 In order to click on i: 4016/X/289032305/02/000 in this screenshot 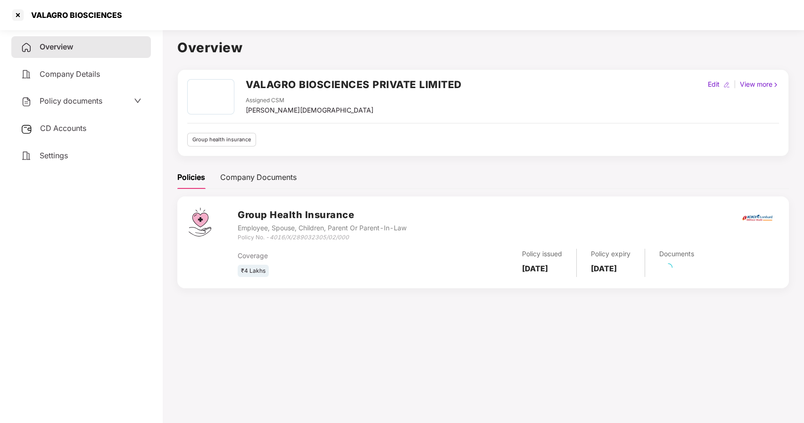, I will do `click(309, 237)`.